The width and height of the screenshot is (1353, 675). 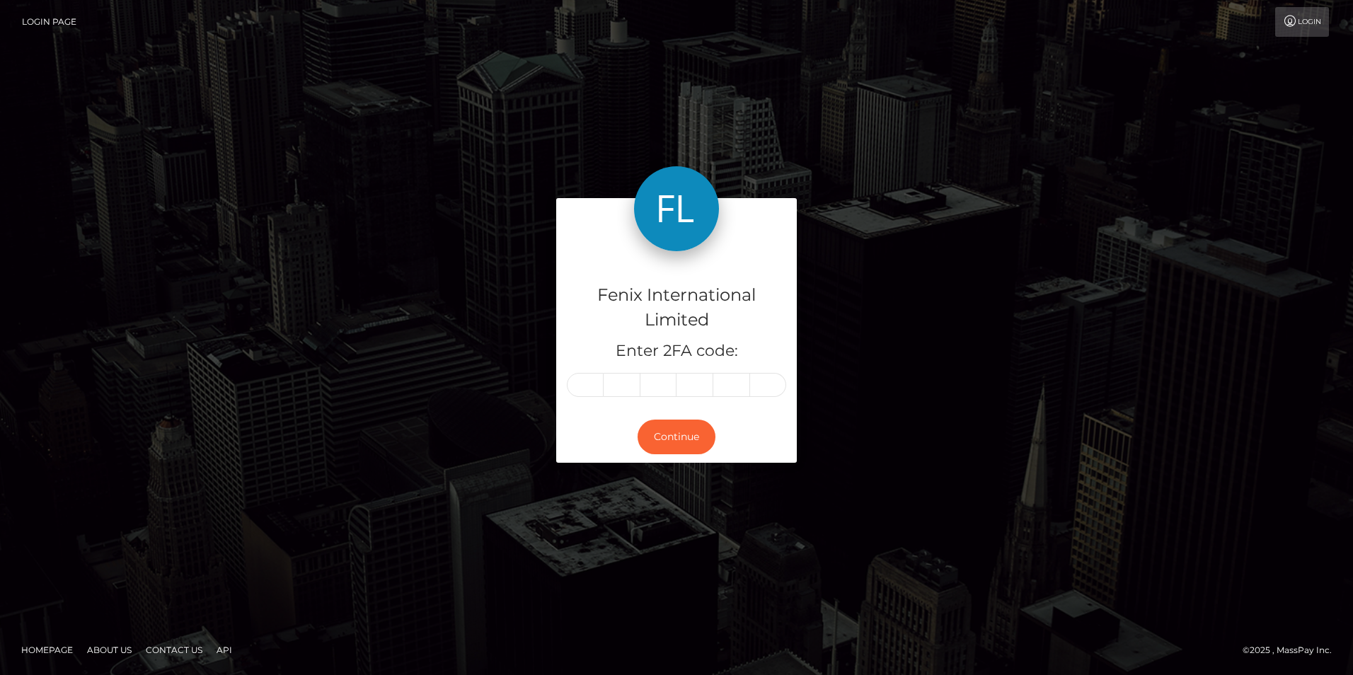 I want to click on a: Contact Us, so click(x=174, y=650).